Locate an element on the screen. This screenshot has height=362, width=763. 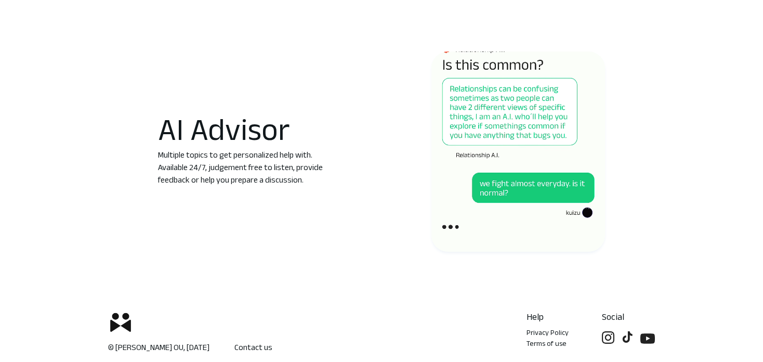
p: Multiple topics to get personalized help with. Available 24/7, judgement free to listen, provide ... is located at coordinates (245, 167).